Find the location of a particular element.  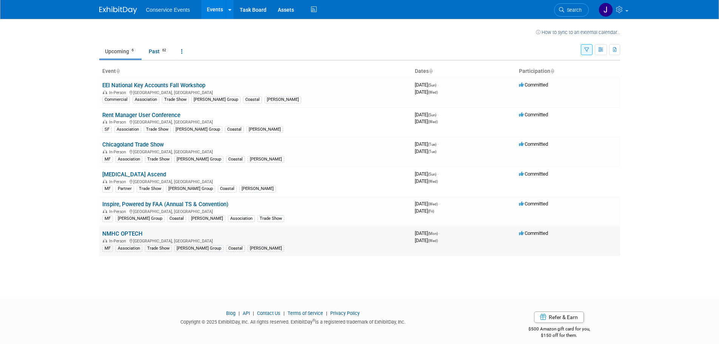

span: 62 is located at coordinates (164, 50).